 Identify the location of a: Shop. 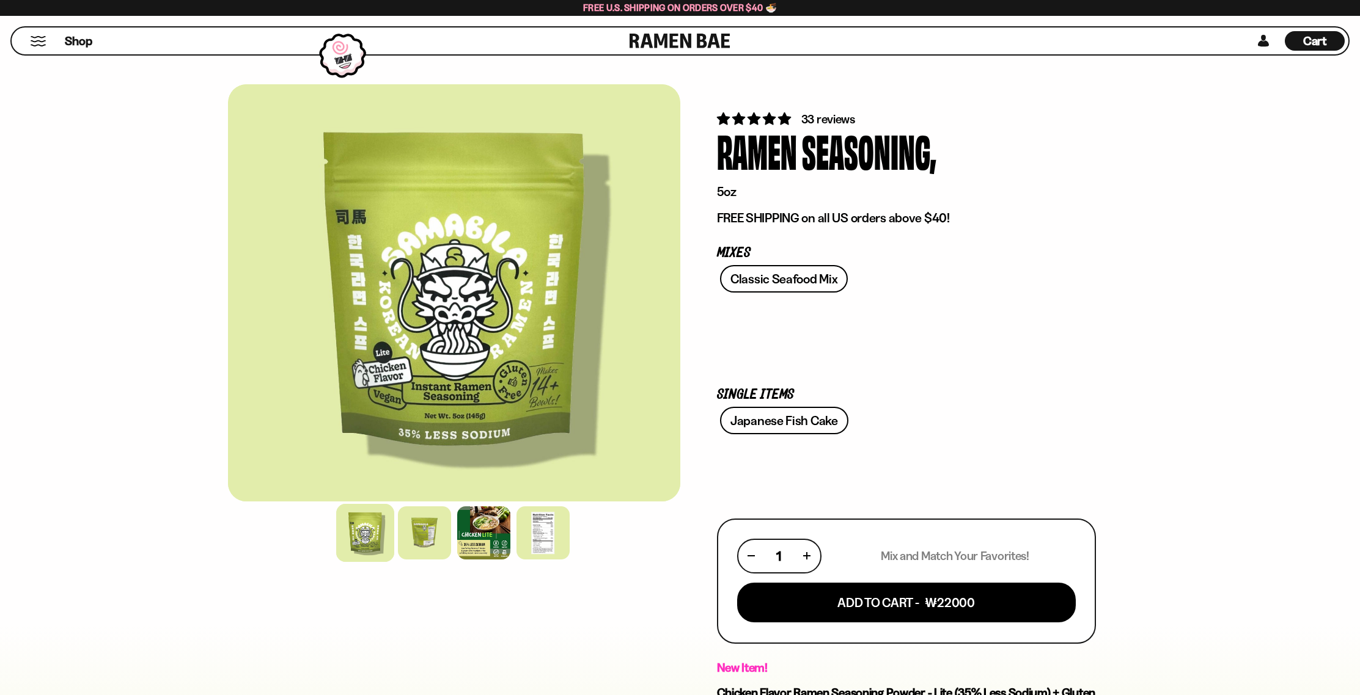
(78, 41).